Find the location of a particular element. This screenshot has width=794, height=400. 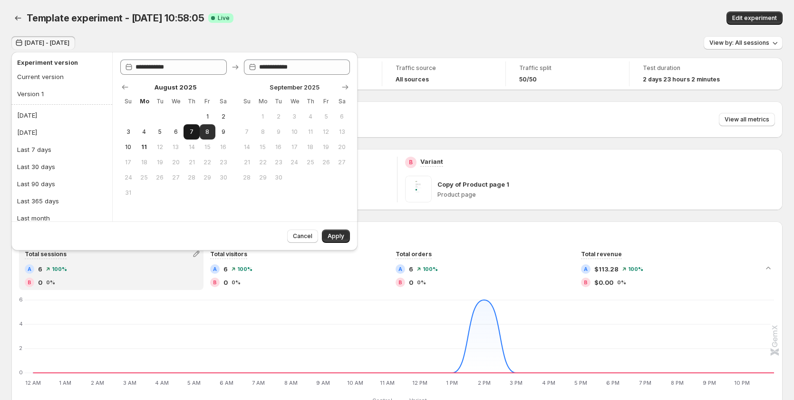

span: Sa is located at coordinates (223, 101).